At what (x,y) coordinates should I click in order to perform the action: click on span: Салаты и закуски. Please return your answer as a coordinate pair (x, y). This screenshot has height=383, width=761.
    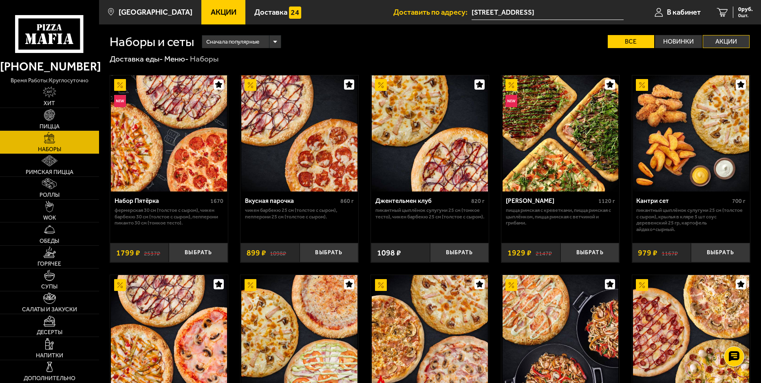
    Looking at the image, I should click on (49, 310).